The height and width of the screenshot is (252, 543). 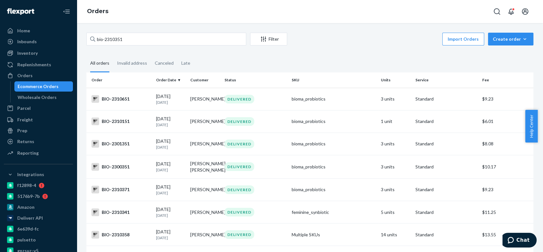 I want to click on td: $11.25, so click(x=506, y=212).